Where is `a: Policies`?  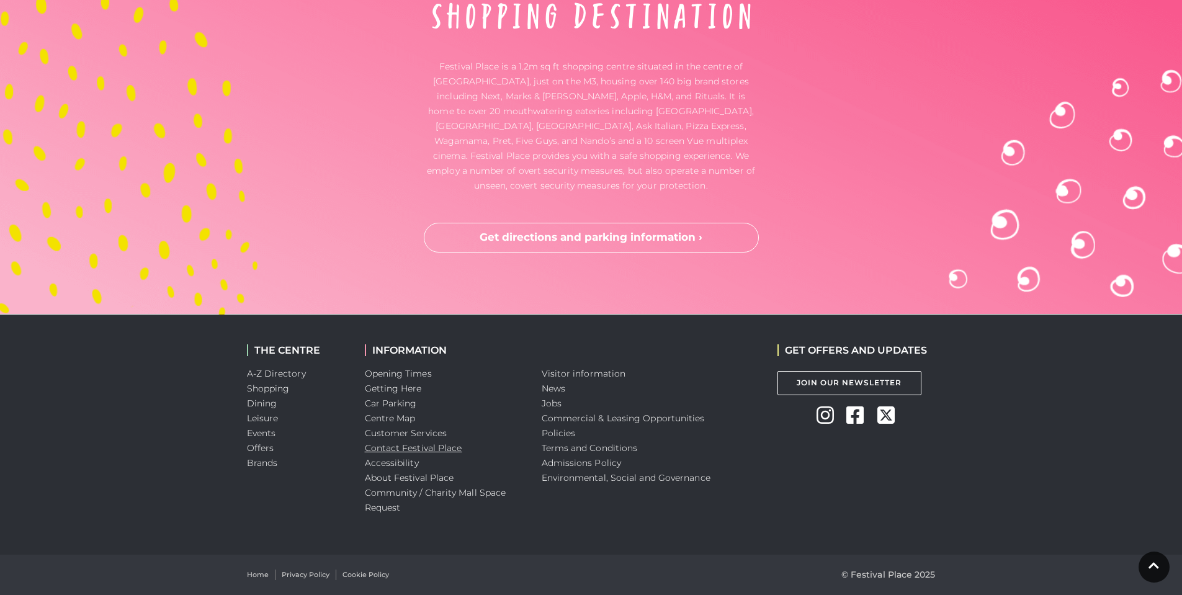 a: Policies is located at coordinates (558, 433).